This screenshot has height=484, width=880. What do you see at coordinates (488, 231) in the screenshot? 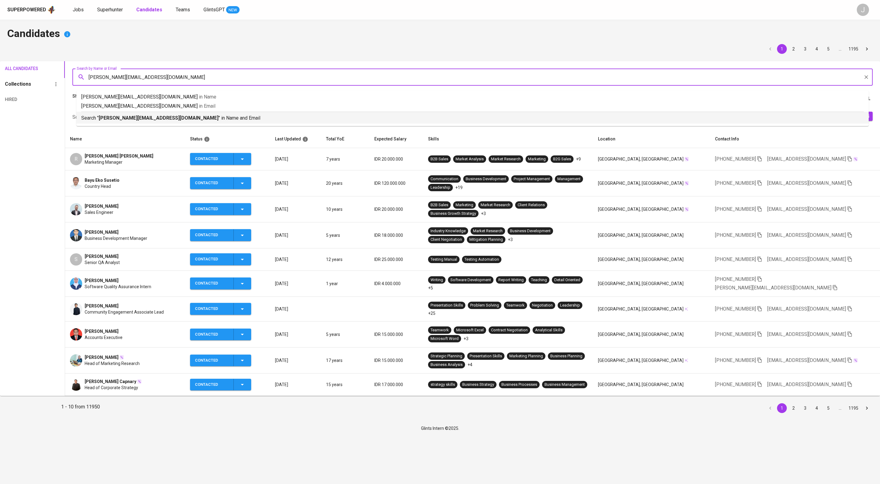
I see `div: Market Research` at bounding box center [488, 231].